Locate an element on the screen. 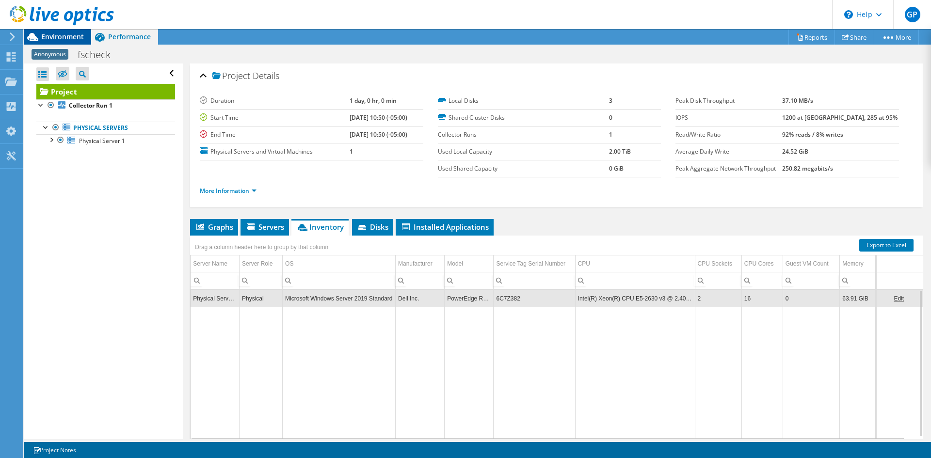 The width and height of the screenshot is (931, 458). label: End Time is located at coordinates (275, 135).